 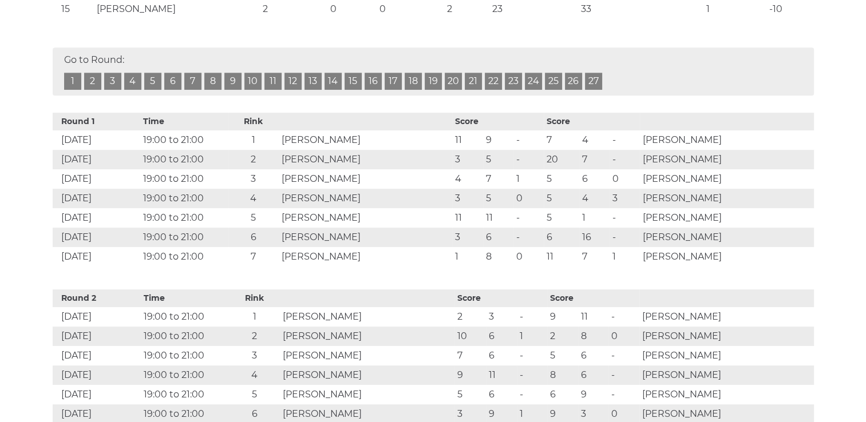 What do you see at coordinates (93, 81) in the screenshot?
I see `a: 2` at bounding box center [93, 81].